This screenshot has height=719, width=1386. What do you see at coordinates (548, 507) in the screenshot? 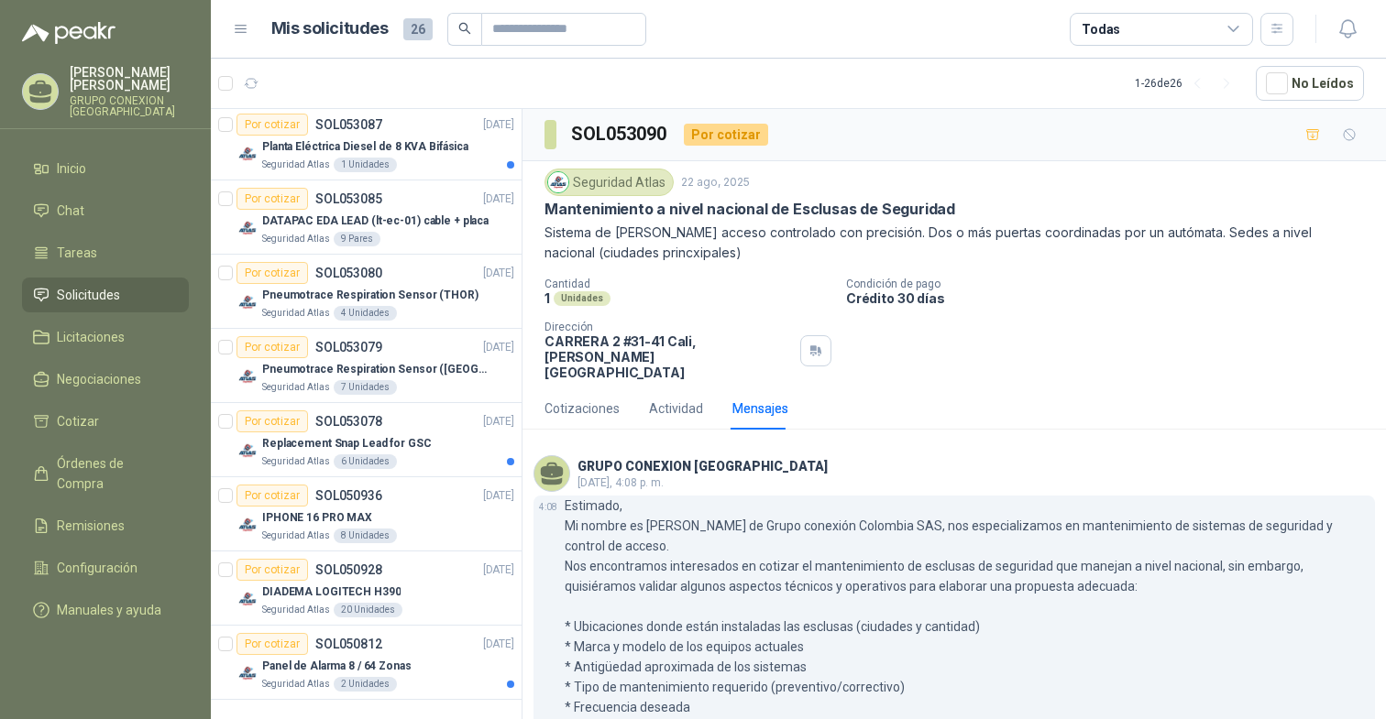
I see `span: 4:08` at bounding box center [548, 507].